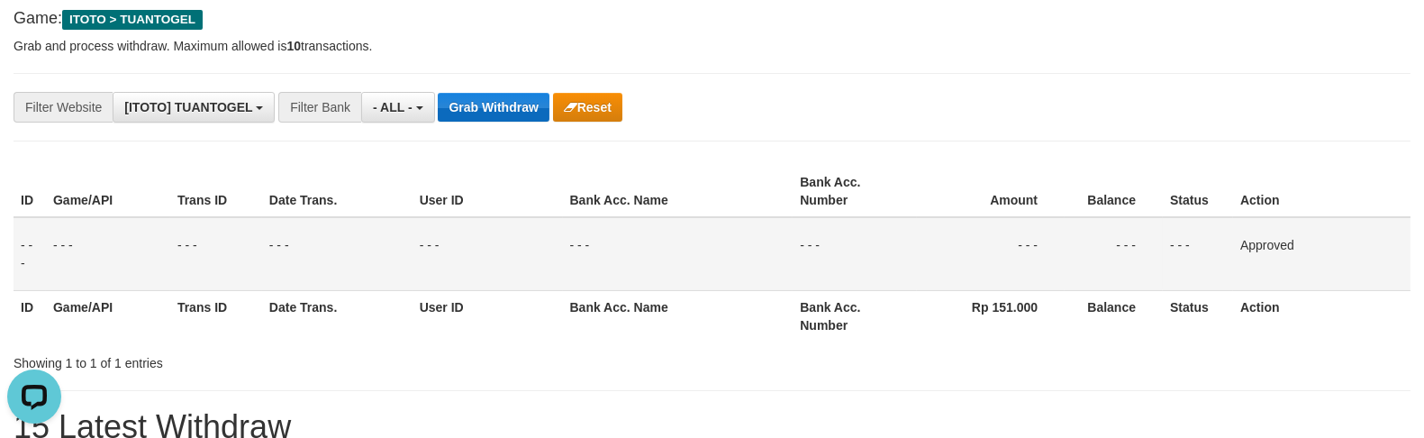 The width and height of the screenshot is (1424, 438). I want to click on div: Filter Website, so click(63, 107).